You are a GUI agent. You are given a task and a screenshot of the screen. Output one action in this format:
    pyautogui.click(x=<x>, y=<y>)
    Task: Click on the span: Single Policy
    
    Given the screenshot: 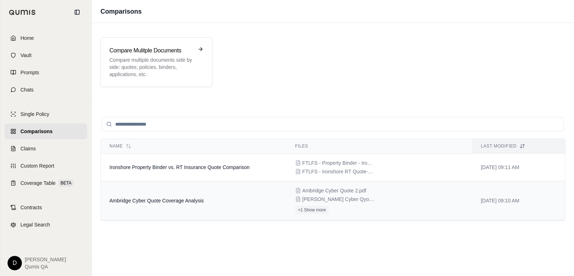 What is the action you would take?
    pyautogui.click(x=35, y=114)
    